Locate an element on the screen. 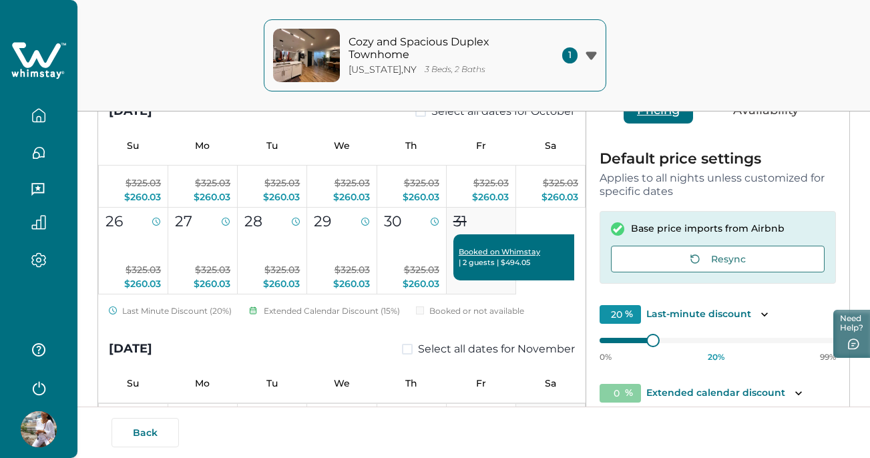  span: 1 is located at coordinates (569, 55).